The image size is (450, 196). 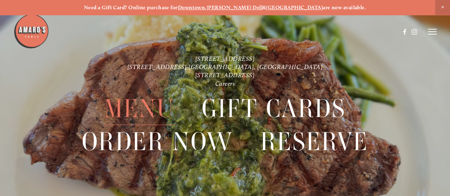 What do you see at coordinates (31, 31) in the screenshot?
I see `img: Amaro's Table` at bounding box center [31, 31].